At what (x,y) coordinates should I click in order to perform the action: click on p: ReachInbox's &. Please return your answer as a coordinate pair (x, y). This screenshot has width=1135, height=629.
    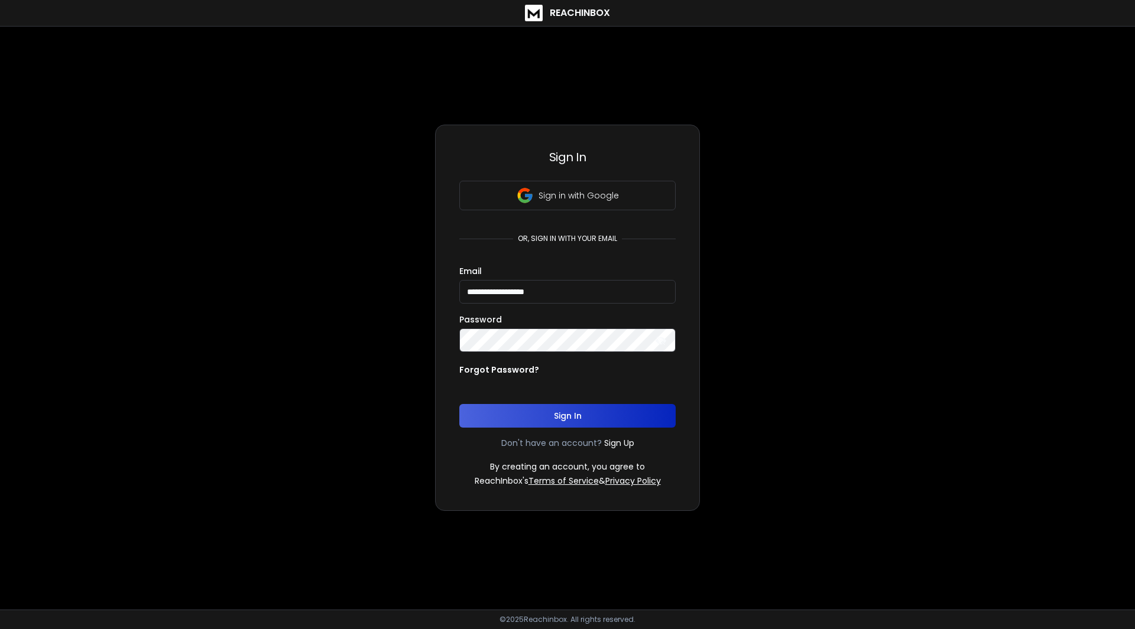
    Looking at the image, I should click on (567, 481).